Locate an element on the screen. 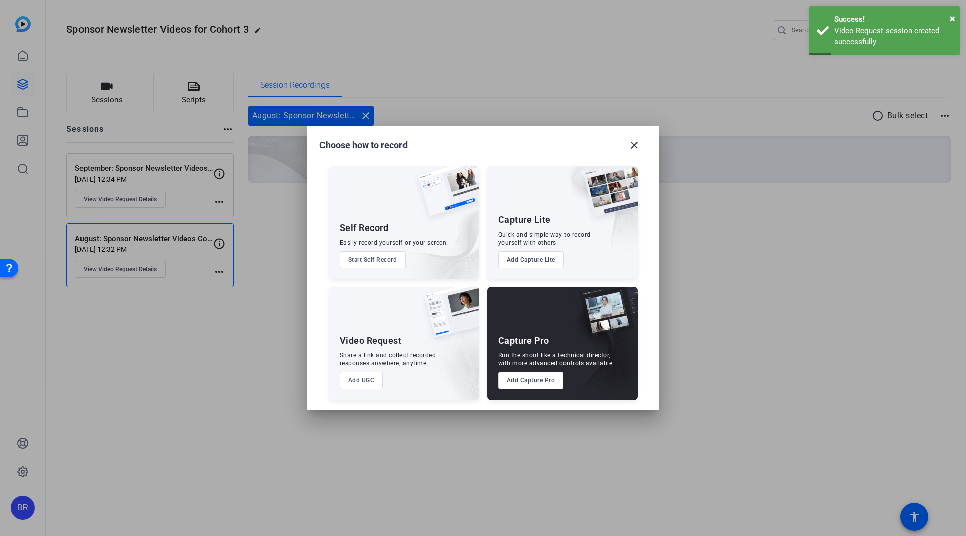 This screenshot has height=536, width=966. mat-icon: close is located at coordinates (634, 145).